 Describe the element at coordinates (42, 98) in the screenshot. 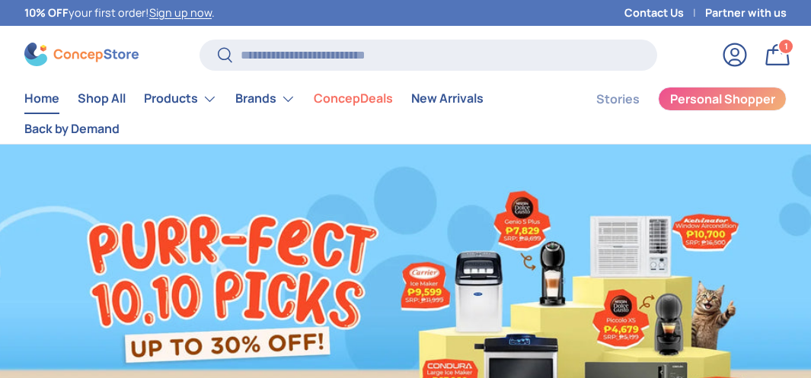

I see `a: Home` at that location.